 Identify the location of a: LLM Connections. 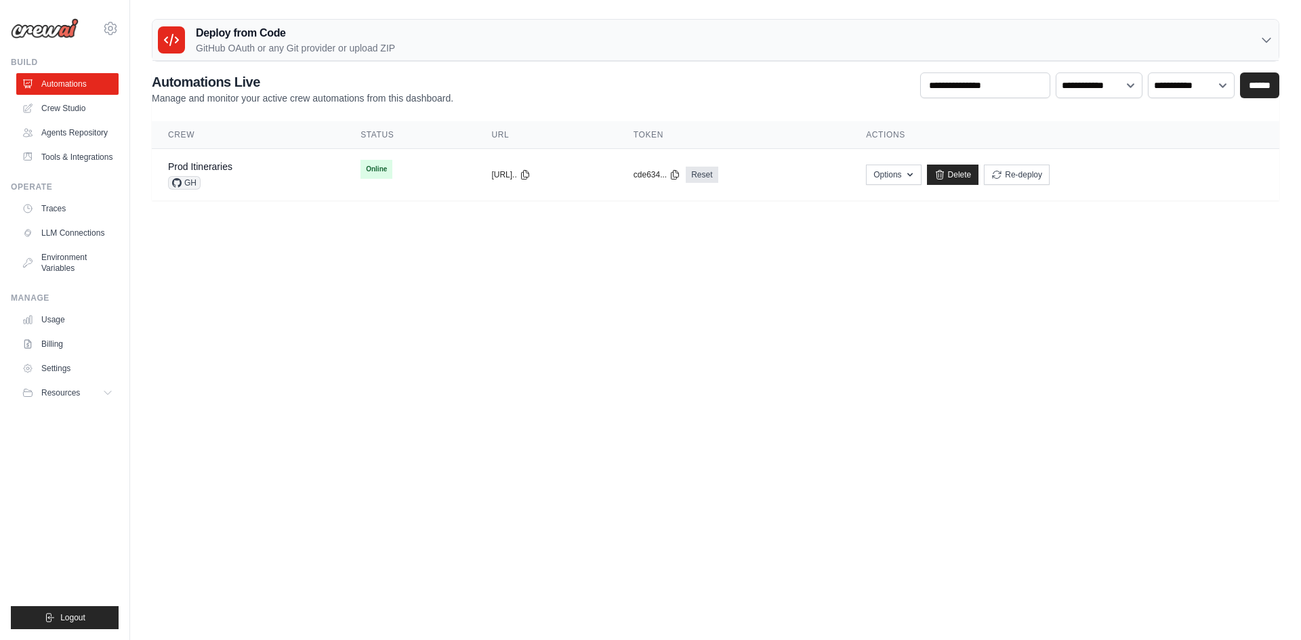
(67, 233).